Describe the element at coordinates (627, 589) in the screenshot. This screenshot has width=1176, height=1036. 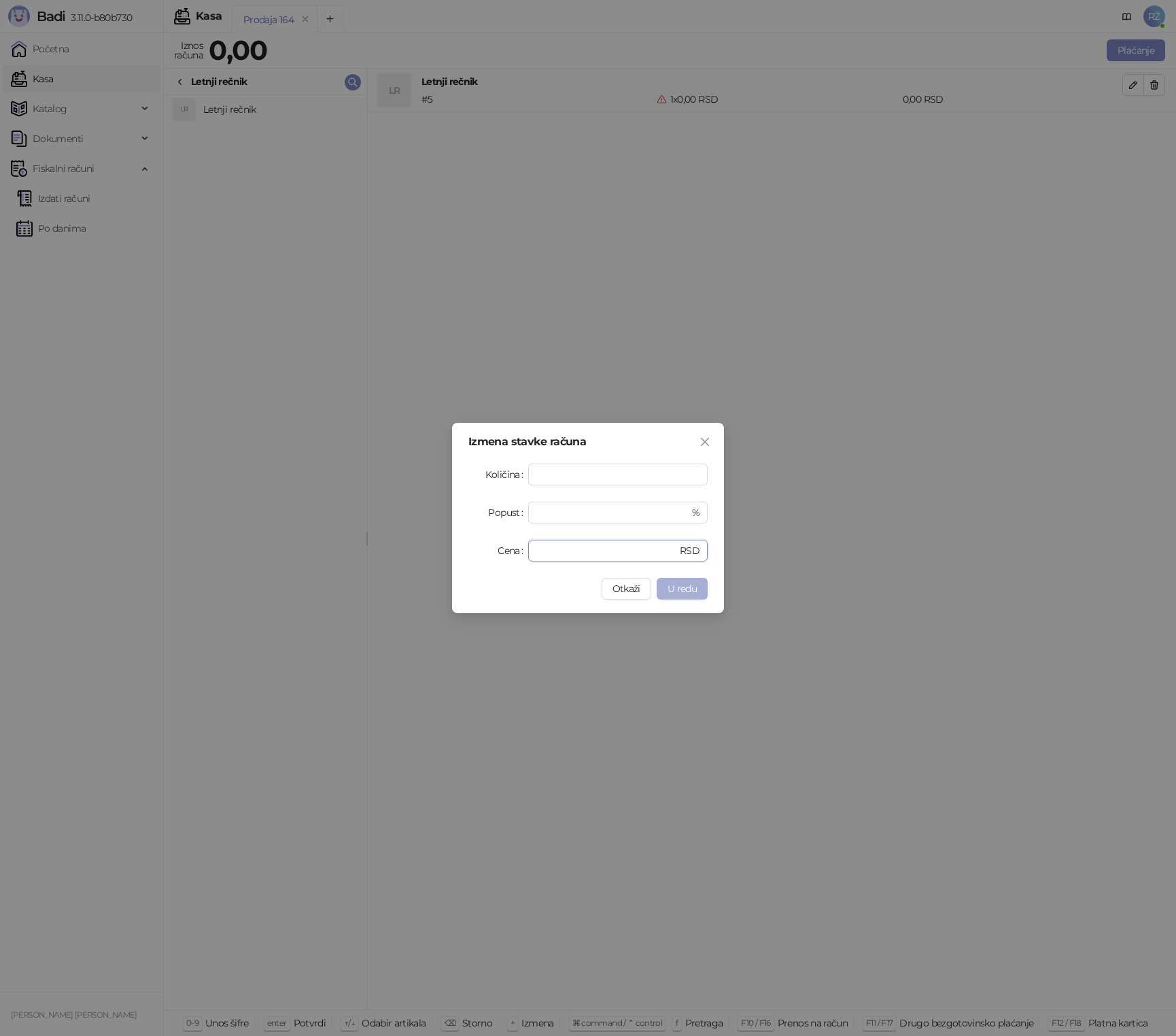
I see `span: Otkaži` at that location.